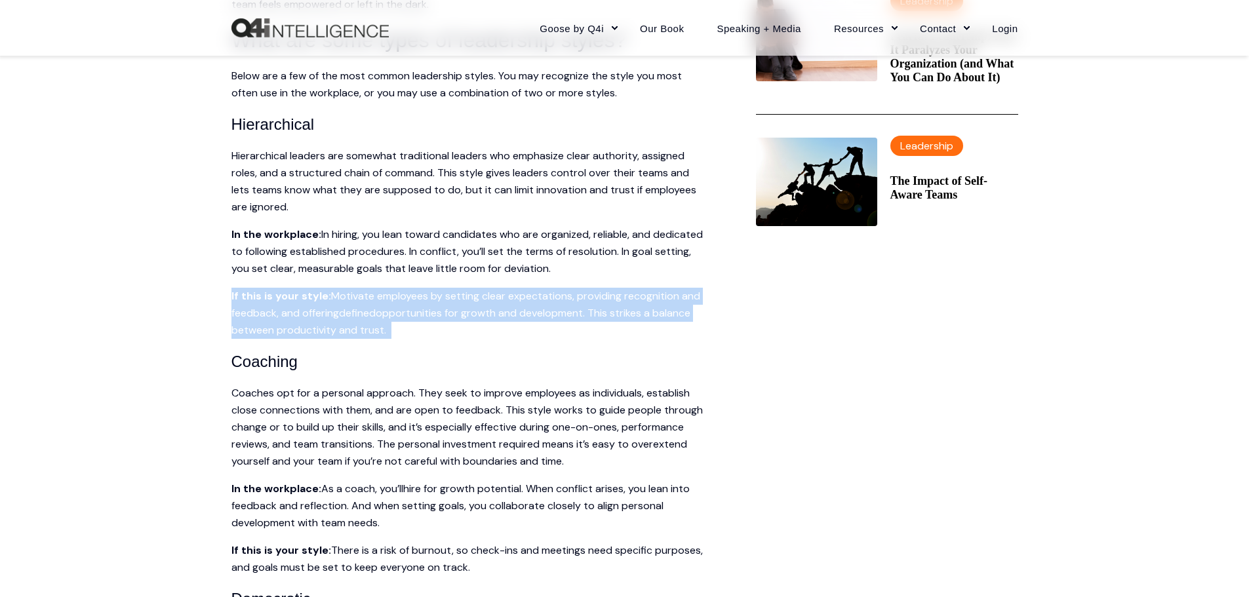  What do you see at coordinates (310, 28) in the screenshot?
I see `img: Q4intelligence, LLC logo` at bounding box center [310, 28].